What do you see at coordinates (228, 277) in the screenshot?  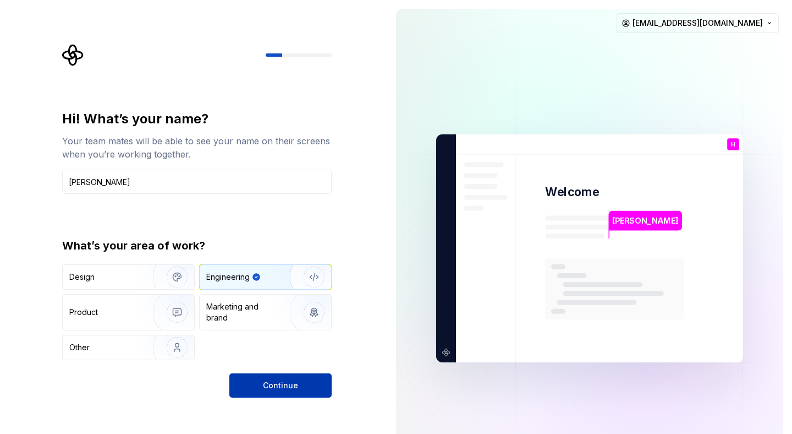 I see `div: Engineering` at bounding box center [228, 277].